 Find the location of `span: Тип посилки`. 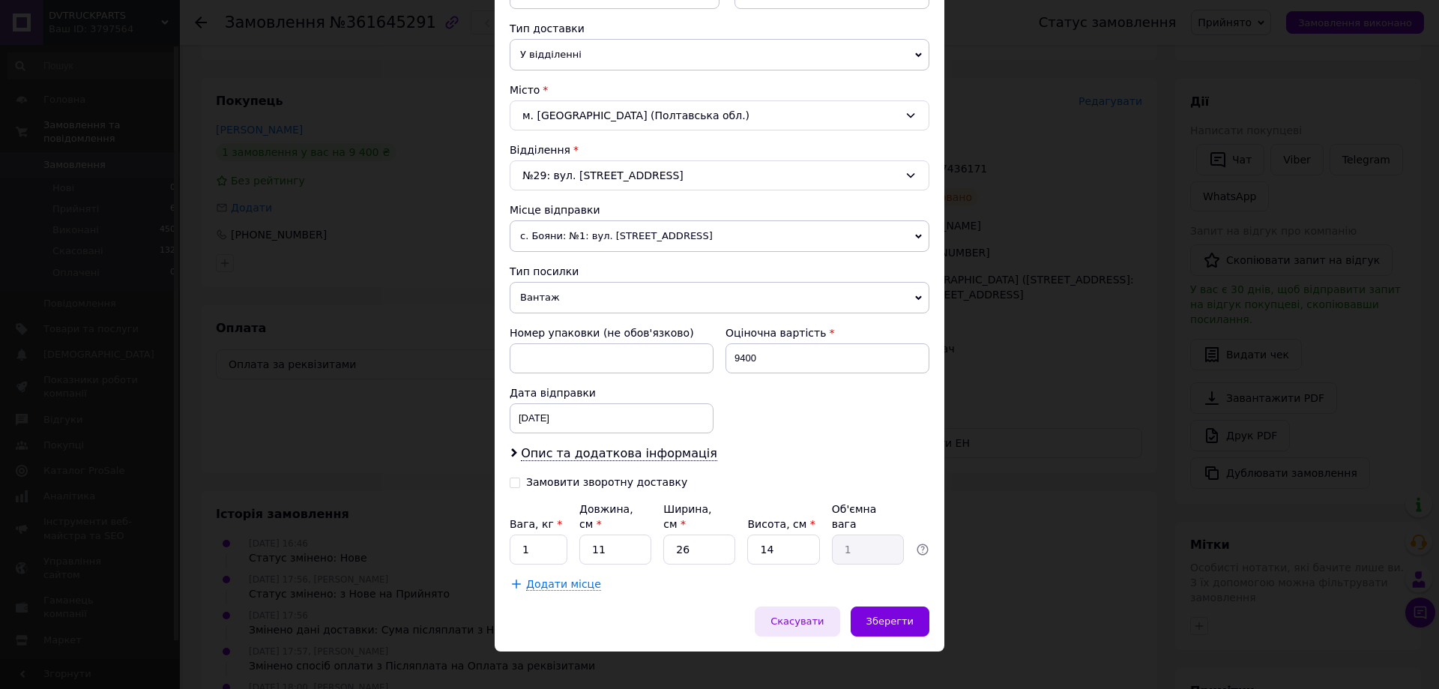

span: Тип посилки is located at coordinates (544, 271).